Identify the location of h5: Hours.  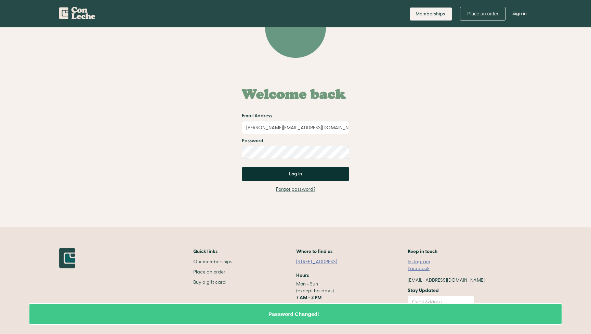
(302, 276).